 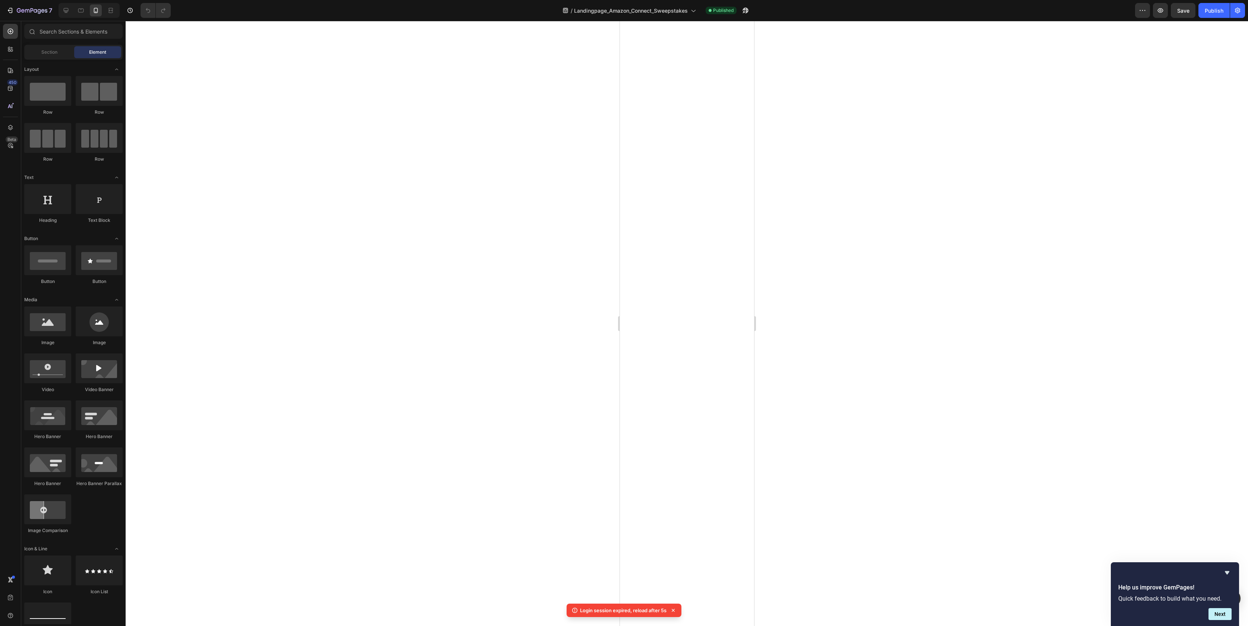 I want to click on div: Icon List, so click(x=99, y=592).